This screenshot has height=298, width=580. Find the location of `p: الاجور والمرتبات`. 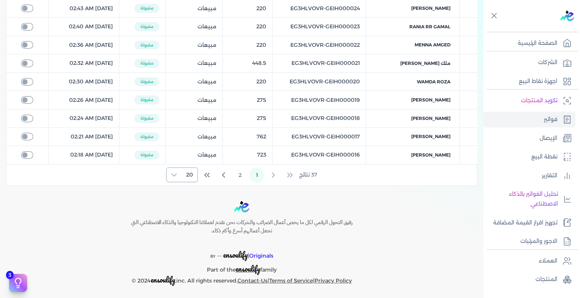

p: الاجور والمرتبات is located at coordinates (539, 242).